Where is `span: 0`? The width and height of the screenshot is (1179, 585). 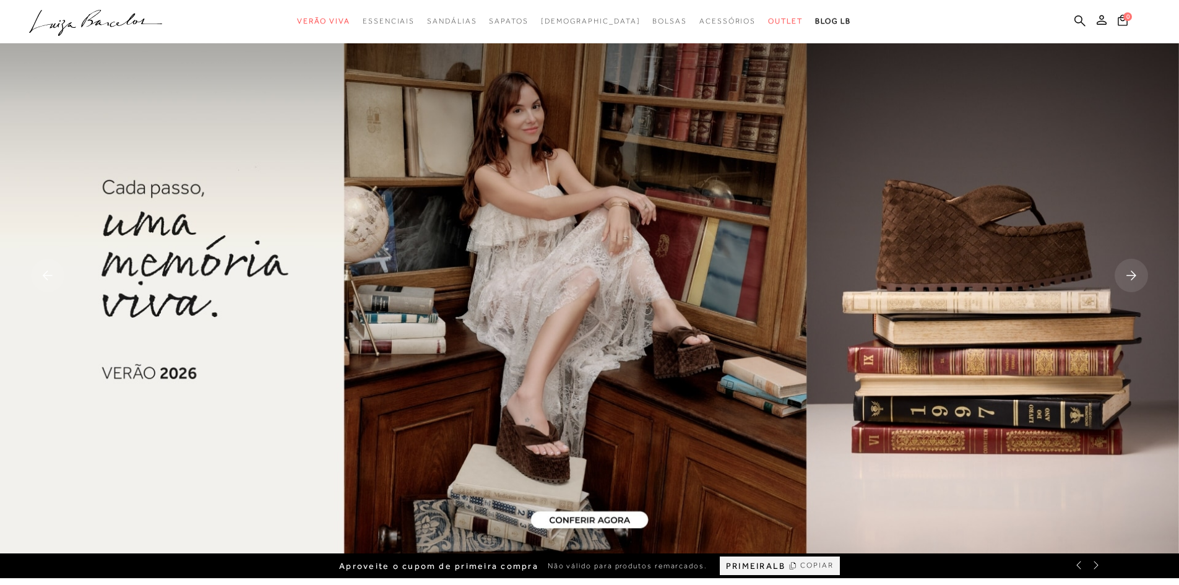 span: 0 is located at coordinates (1128, 17).